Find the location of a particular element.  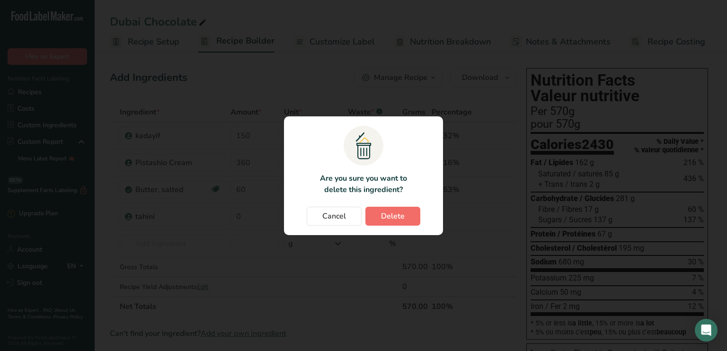

button: Delete is located at coordinates (393, 216).